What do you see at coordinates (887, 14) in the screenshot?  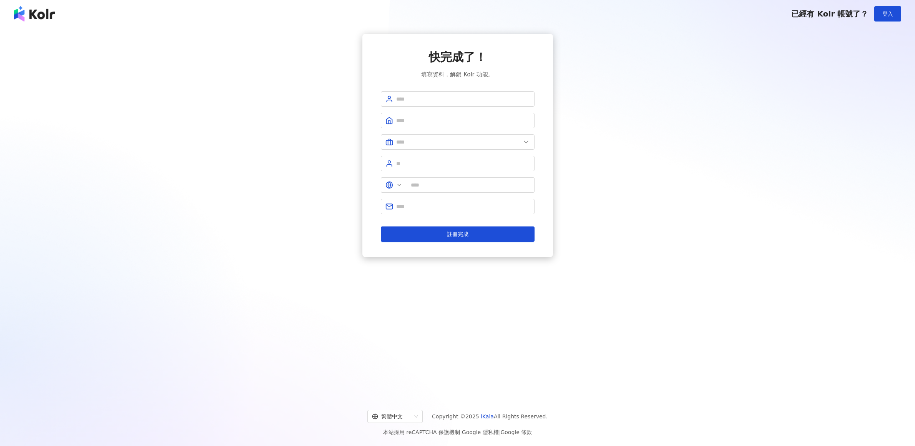 I see `span: 登入` at bounding box center [887, 14].